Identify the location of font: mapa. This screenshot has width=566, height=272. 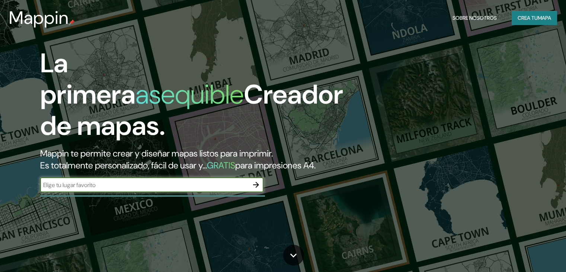
(544, 18).